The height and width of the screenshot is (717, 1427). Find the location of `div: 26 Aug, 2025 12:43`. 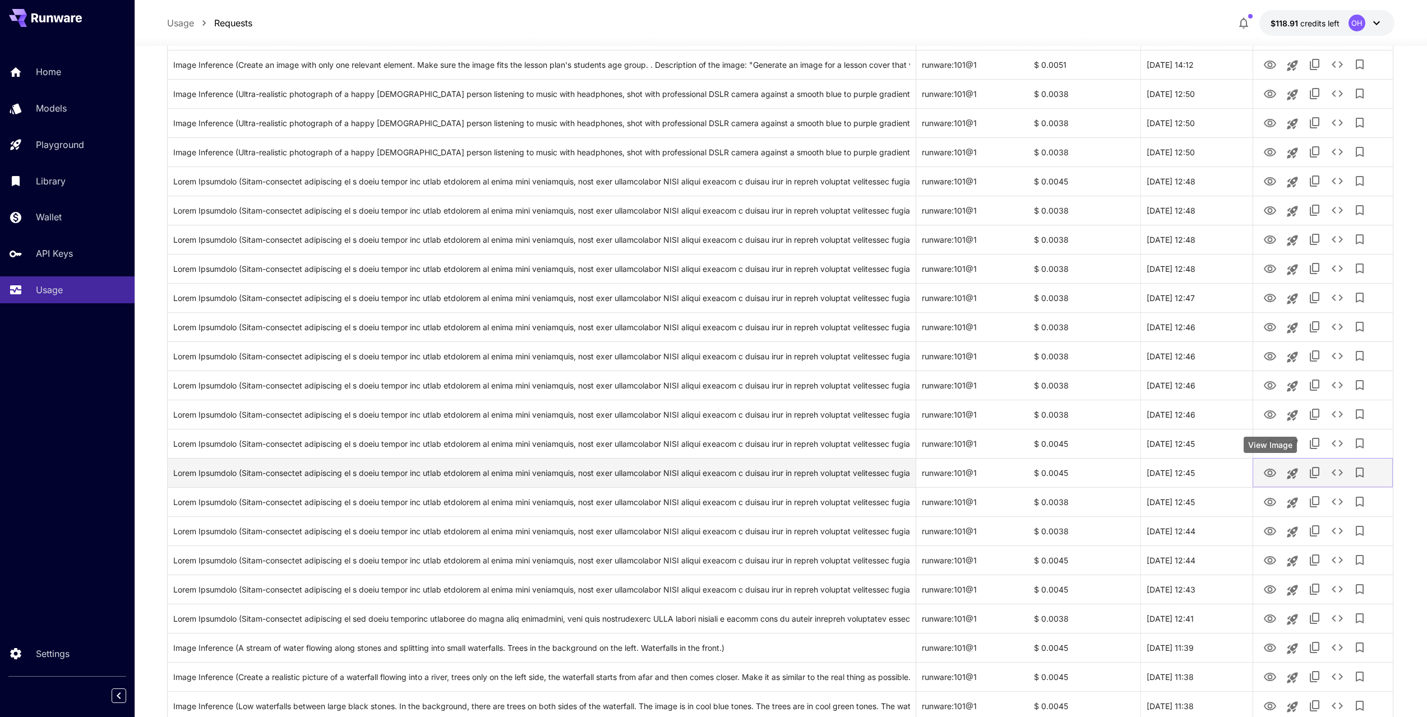

div: 26 Aug, 2025 12:43 is located at coordinates (1197, 589).